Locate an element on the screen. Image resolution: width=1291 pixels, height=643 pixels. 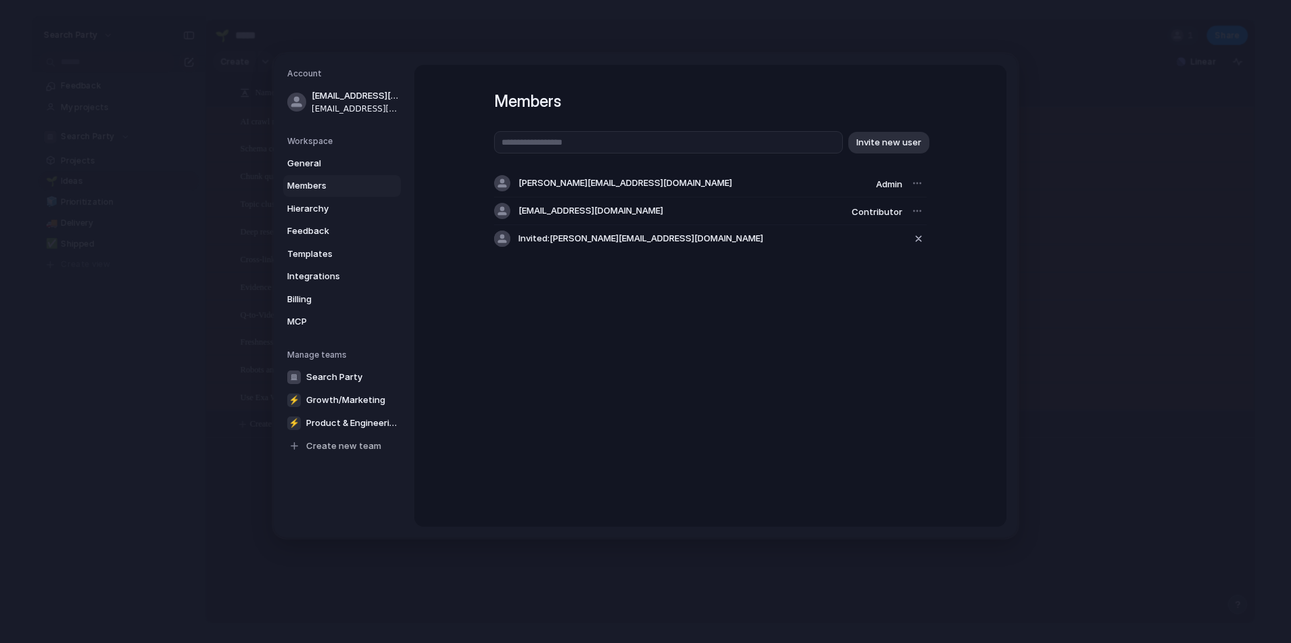
span: Billing is located at coordinates (330, 299).